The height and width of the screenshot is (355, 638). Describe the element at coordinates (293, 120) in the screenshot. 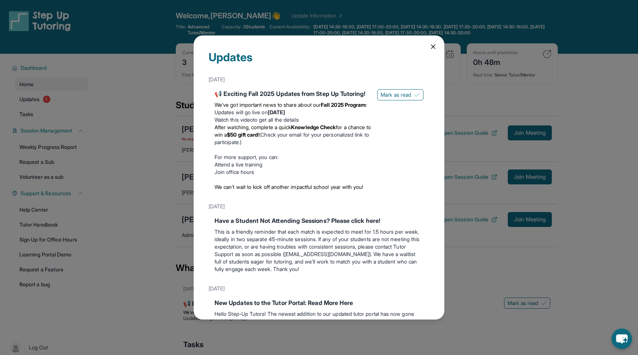

I see `li: to get all the details` at that location.